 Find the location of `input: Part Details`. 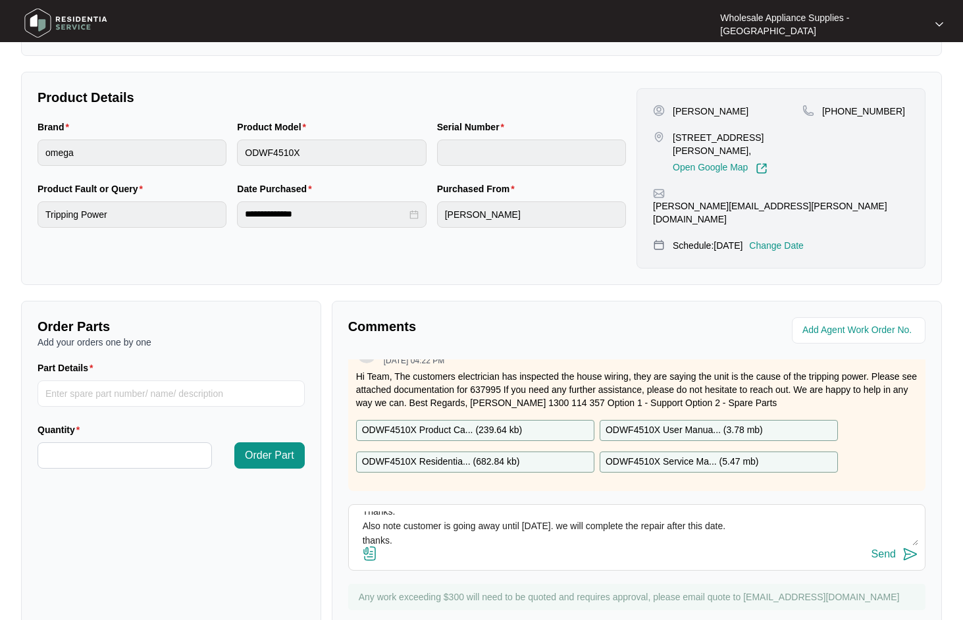

input: Part Details is located at coordinates (171, 394).